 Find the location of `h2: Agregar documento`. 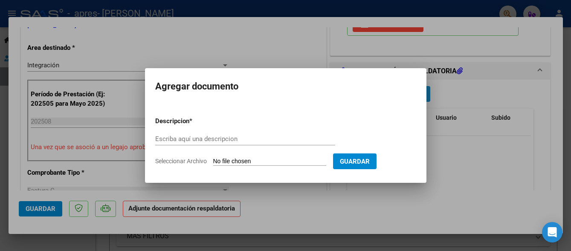

h2: Agregar documento is located at coordinates (286, 87).